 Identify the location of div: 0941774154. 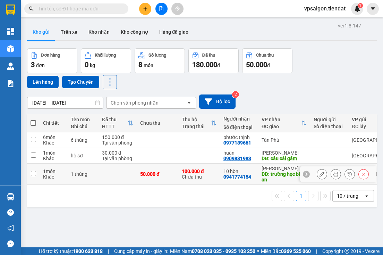
(238, 177).